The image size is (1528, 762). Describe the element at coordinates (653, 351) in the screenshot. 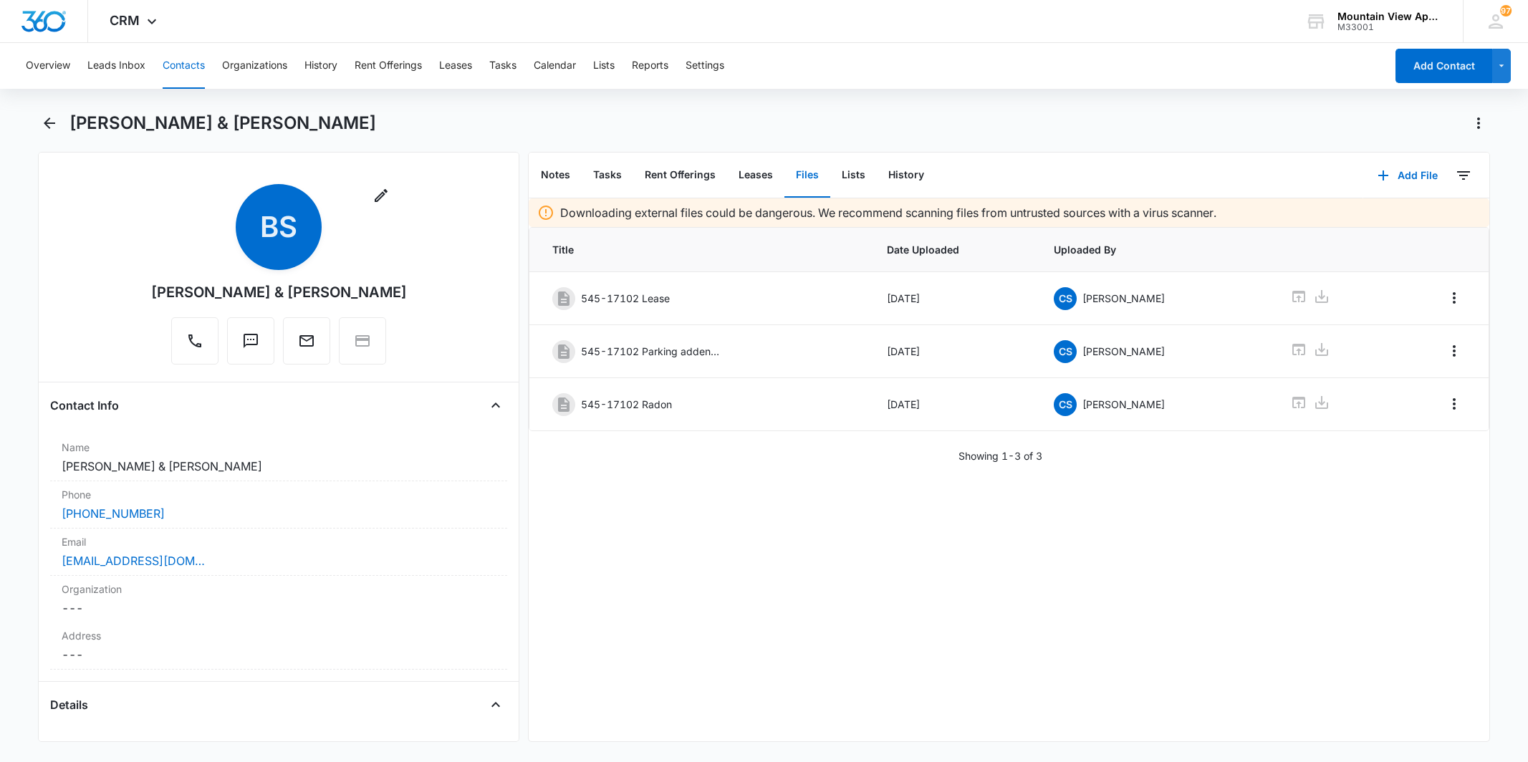

I see `p: 545-17102 Parking addendums` at that location.